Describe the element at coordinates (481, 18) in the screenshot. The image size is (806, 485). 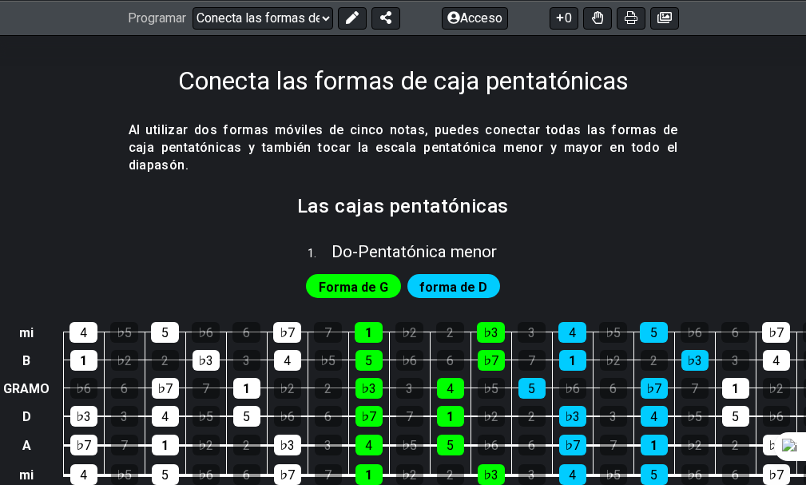
I see `font: Acceso` at that location.